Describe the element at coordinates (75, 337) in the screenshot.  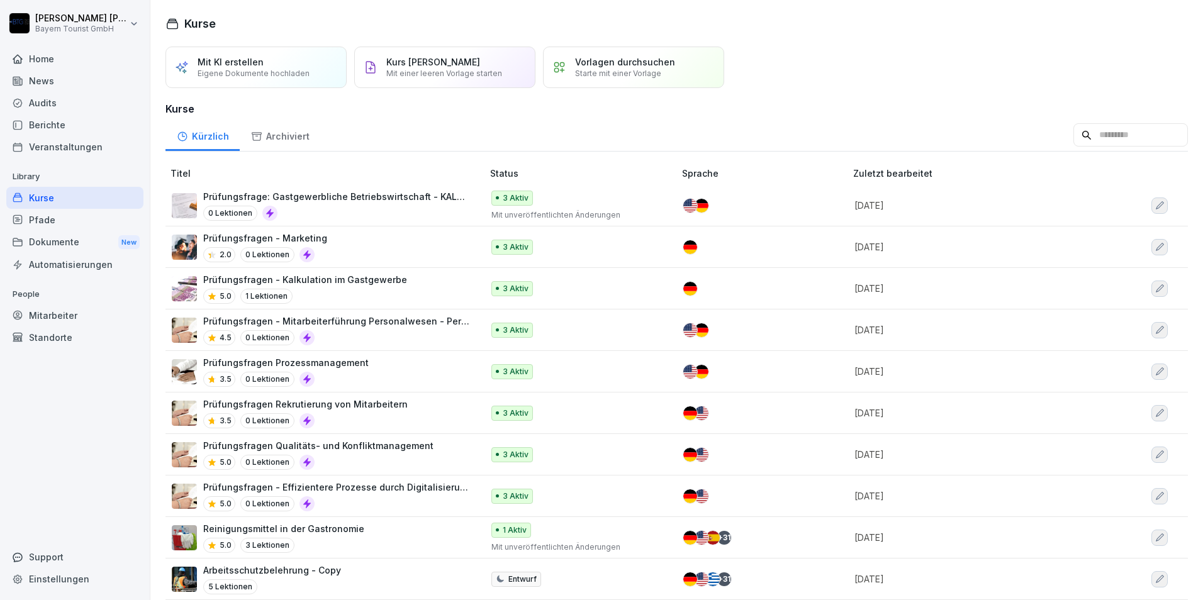
I see `div: Standorte` at that location.